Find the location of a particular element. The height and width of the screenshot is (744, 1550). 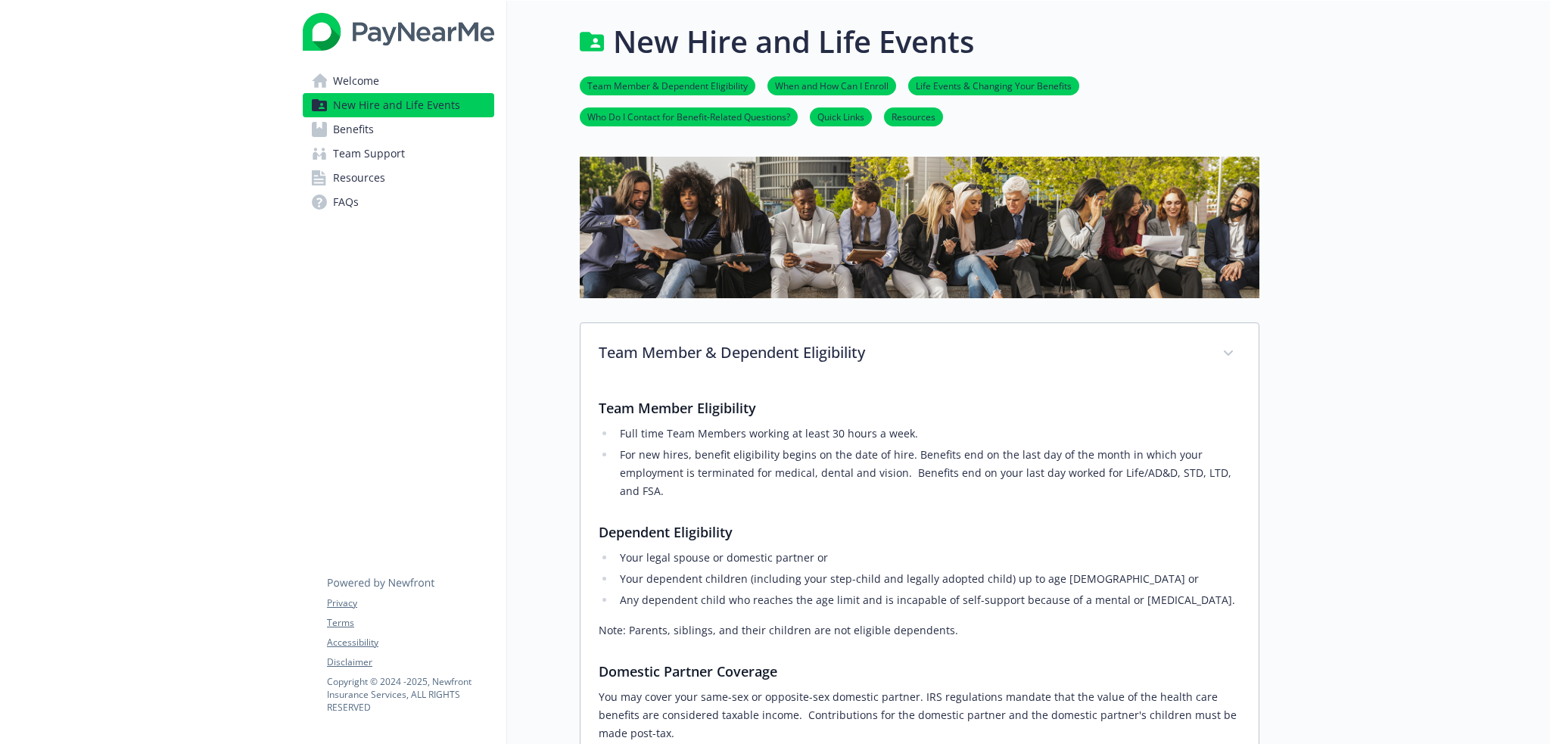

a: Life Events & Changing Your Benefits is located at coordinates (994, 85).